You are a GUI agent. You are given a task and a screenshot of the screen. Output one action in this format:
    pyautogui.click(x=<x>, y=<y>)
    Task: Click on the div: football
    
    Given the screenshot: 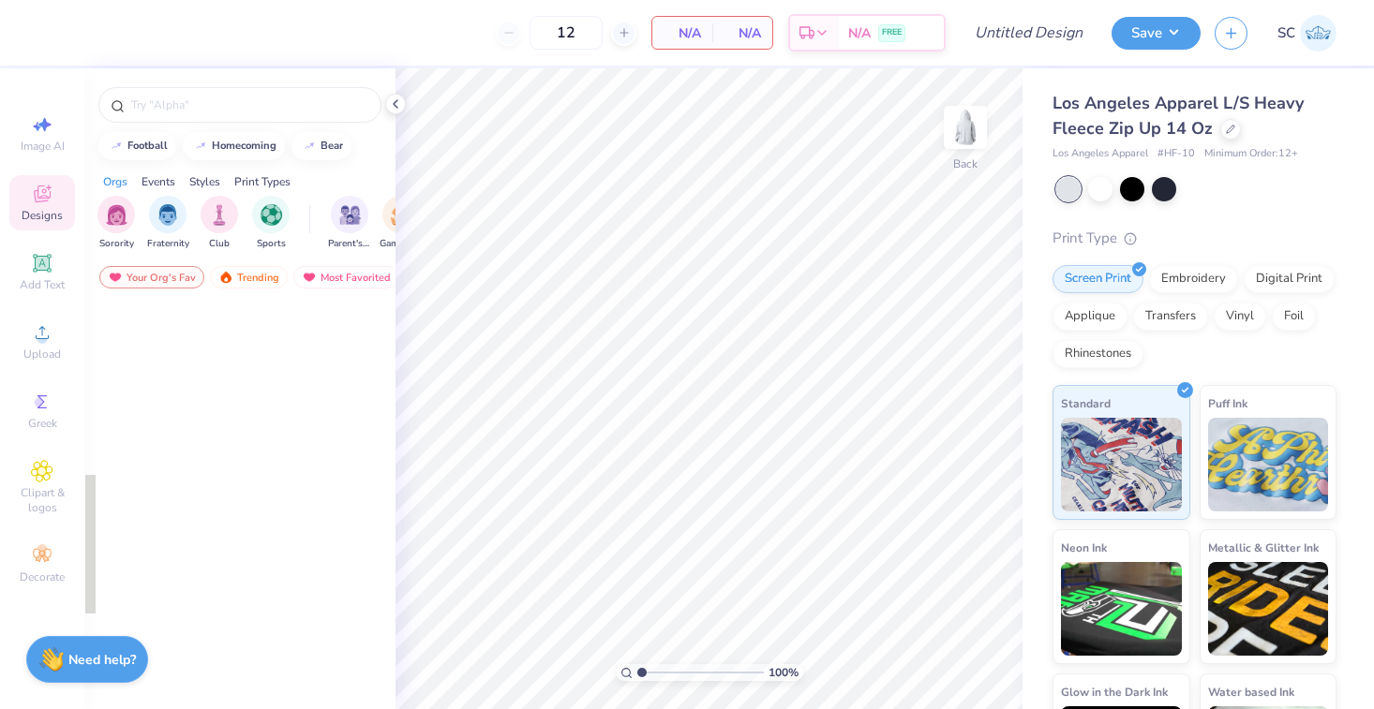 What is the action you would take?
    pyautogui.click(x=147, y=145)
    